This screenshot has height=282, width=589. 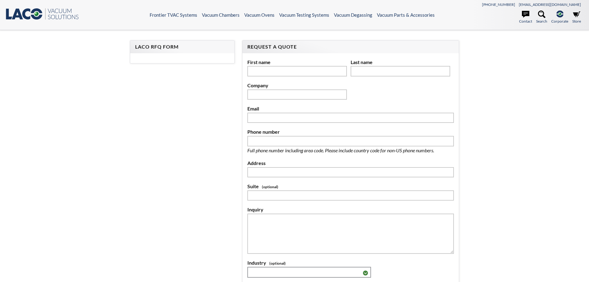 What do you see at coordinates (351, 132) in the screenshot?
I see `label: Phone number` at bounding box center [351, 132].